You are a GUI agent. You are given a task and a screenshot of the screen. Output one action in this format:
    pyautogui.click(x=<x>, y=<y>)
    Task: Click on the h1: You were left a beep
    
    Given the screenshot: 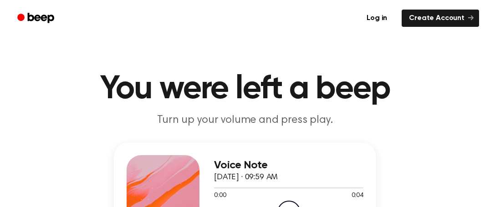 What is the action you would take?
    pyautogui.click(x=245, y=89)
    